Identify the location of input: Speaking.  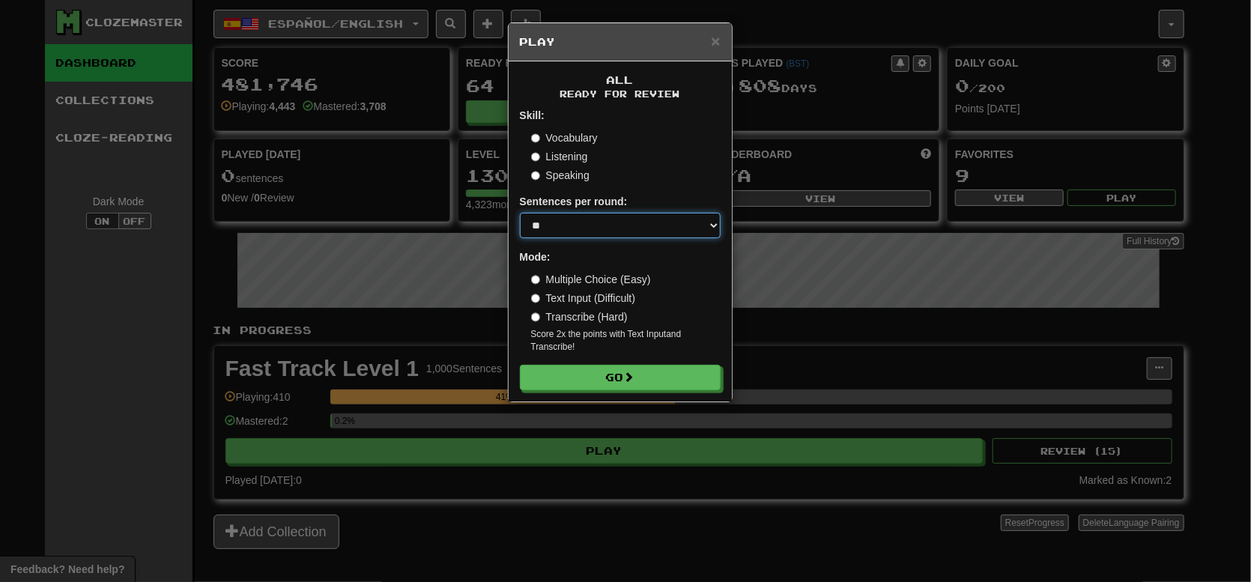
(536, 175).